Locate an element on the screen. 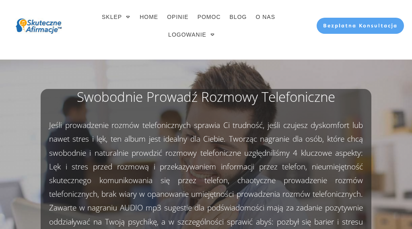 This screenshot has width=412, height=229. a: LOGOWANIE is located at coordinates (192, 35).